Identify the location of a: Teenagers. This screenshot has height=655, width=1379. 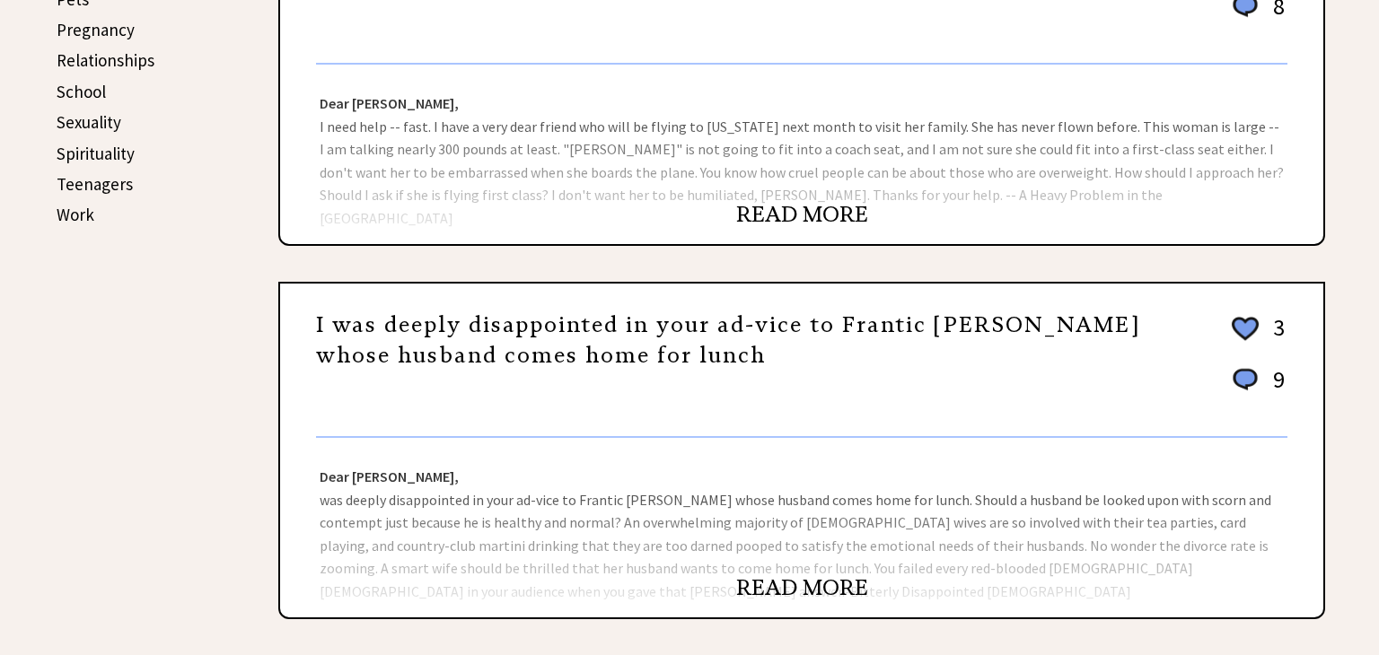
(94, 184).